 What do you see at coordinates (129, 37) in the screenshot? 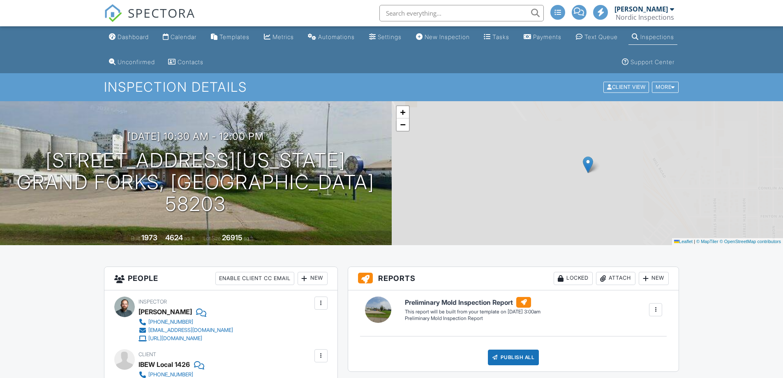
I see `a: Dashboard` at bounding box center [129, 37].